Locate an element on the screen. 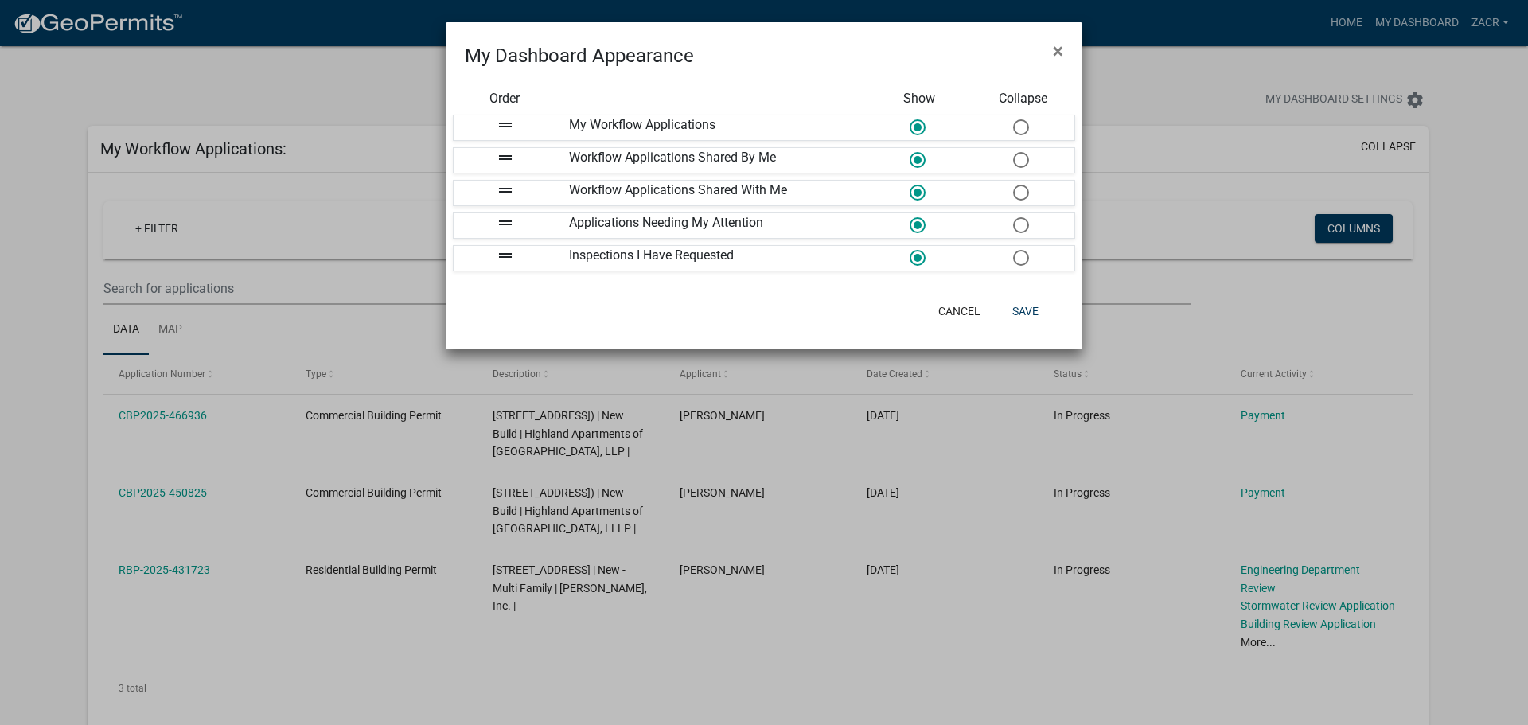 The width and height of the screenshot is (1528, 725). div: Workflow Applications Shared By Me is located at coordinates (712, 160).